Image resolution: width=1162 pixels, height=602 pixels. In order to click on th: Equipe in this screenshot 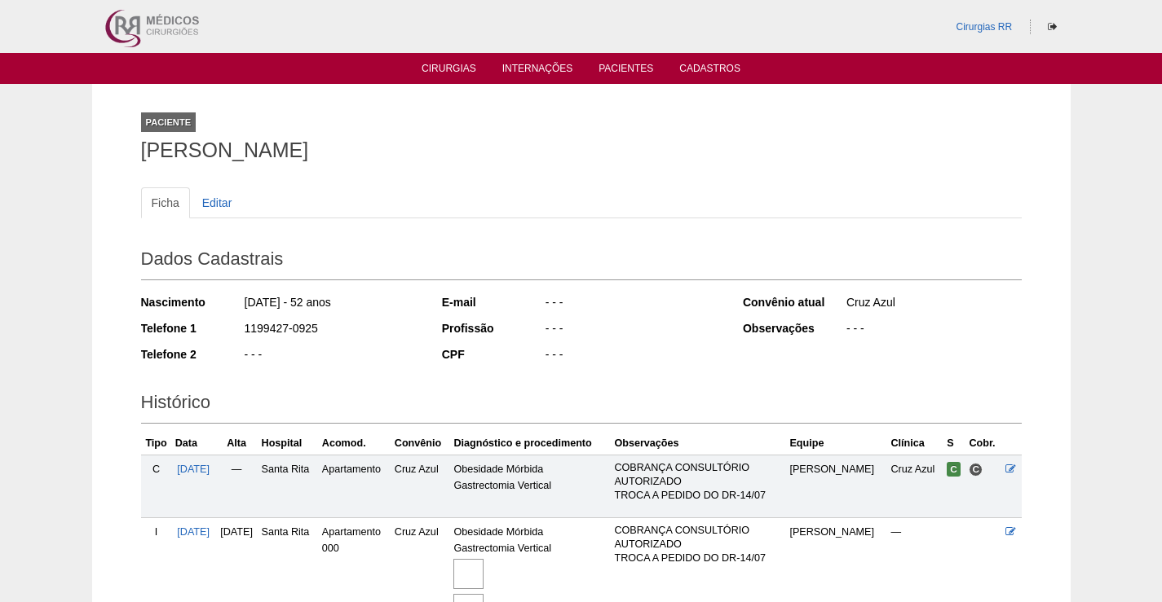, I will do `click(836, 443)`.